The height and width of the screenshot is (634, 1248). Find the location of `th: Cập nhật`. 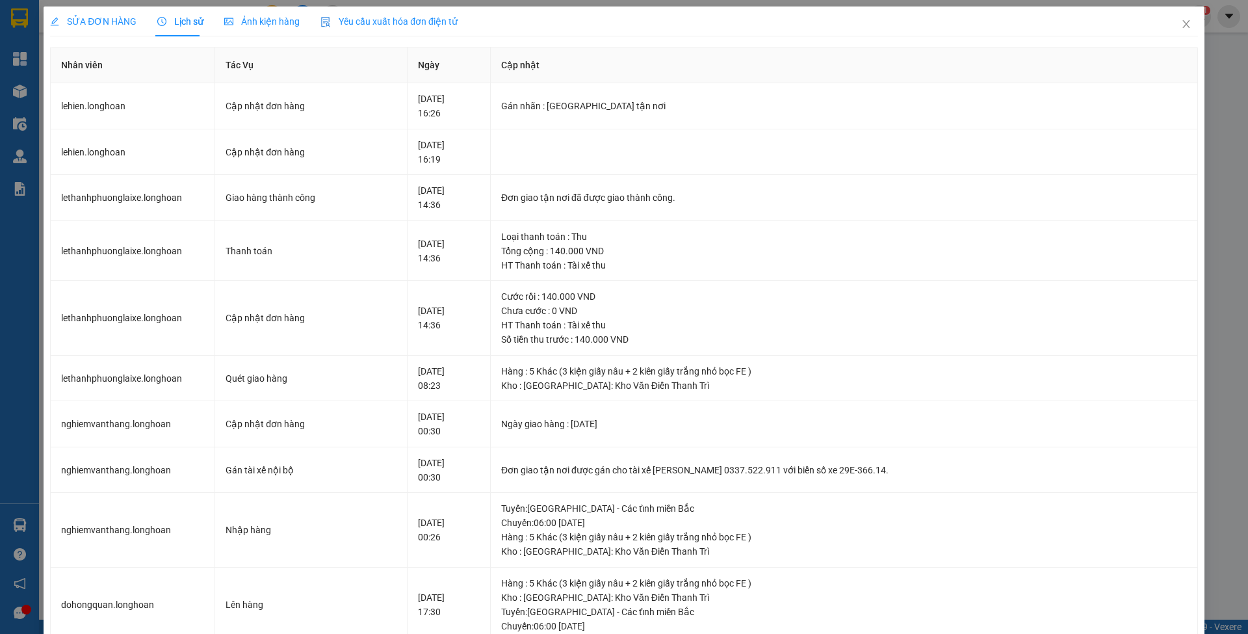

th: Cập nhật is located at coordinates (844, 65).